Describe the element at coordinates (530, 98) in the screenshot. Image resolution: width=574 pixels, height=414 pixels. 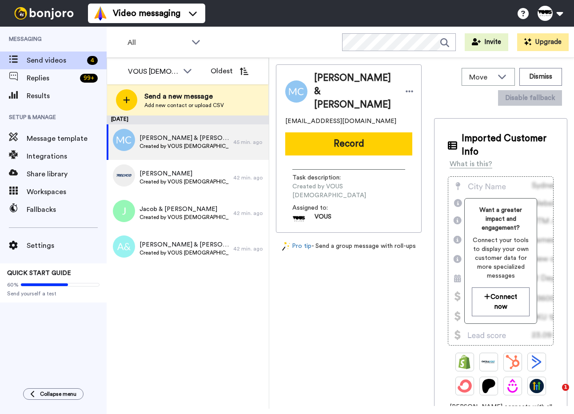
I see `button: Disable fallback` at that location.